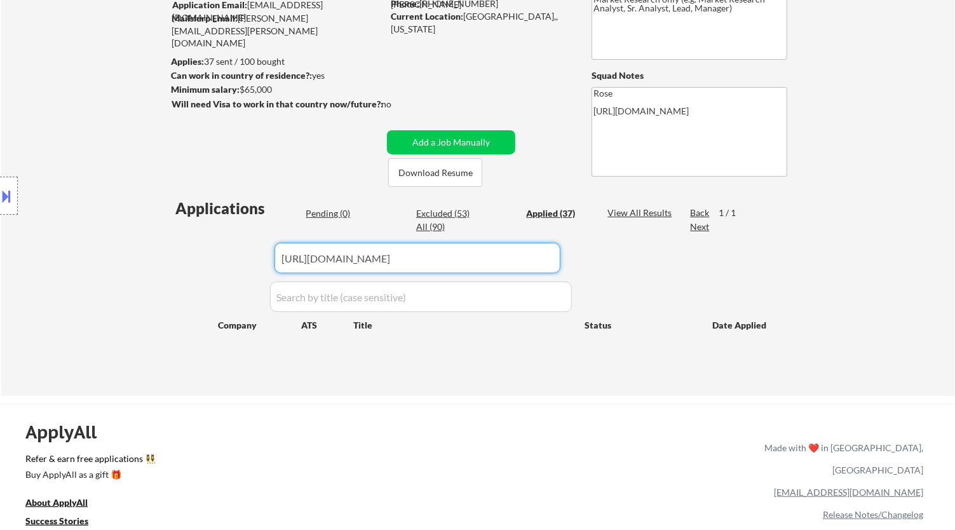  Describe the element at coordinates (241, 75) in the screenshot. I see `strong: Can work in country of residence?:` at that location.